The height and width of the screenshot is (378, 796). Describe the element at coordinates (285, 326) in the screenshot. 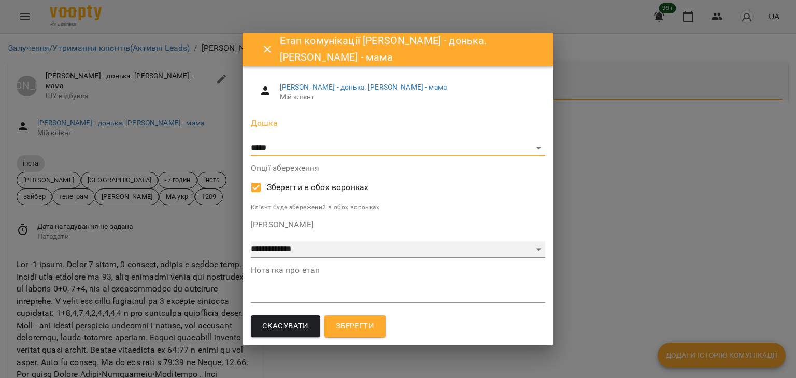

I see `button: Скасувати` at that location.